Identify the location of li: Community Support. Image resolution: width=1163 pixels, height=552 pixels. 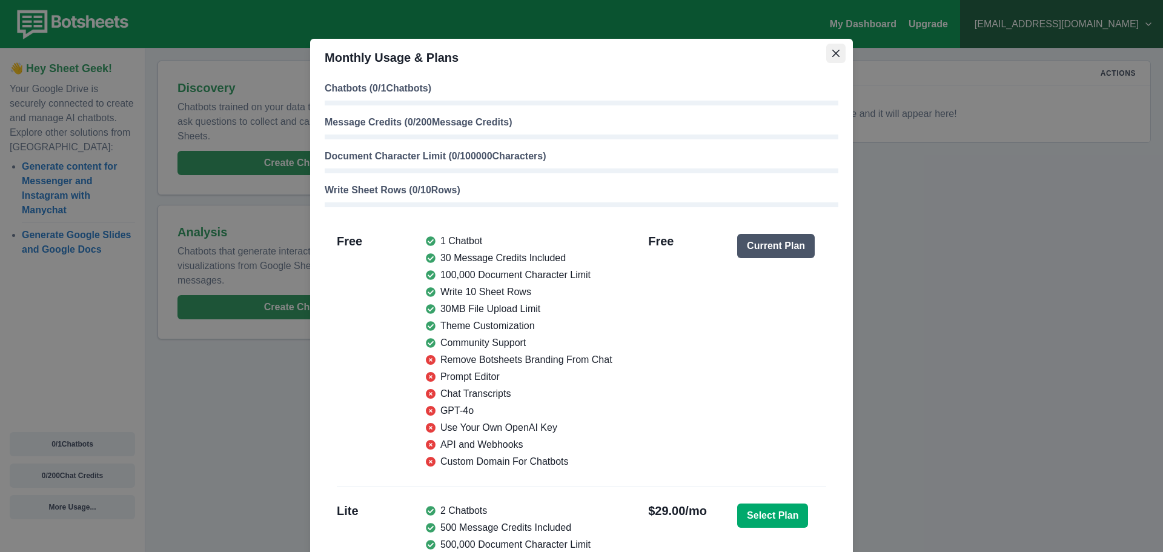
(519, 343).